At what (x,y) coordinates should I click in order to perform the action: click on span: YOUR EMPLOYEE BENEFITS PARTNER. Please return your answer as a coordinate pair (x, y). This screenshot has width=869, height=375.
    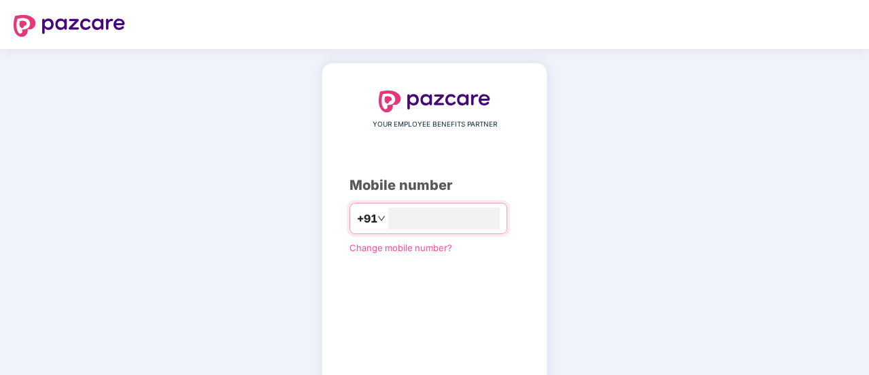
    Looking at the image, I should click on (435, 124).